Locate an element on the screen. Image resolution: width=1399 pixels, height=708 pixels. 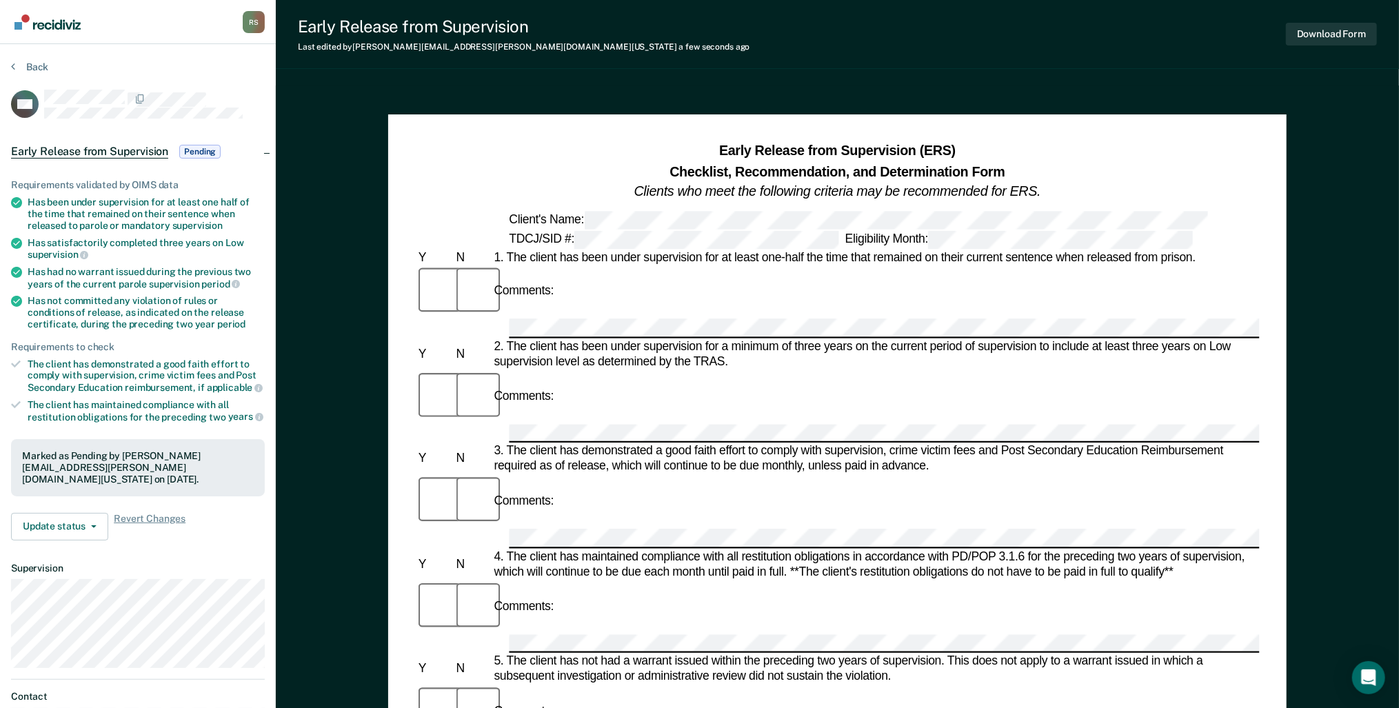
div: Has had no warrant issued during the previous two years of the current parole supervision is located at coordinates (146, 278).